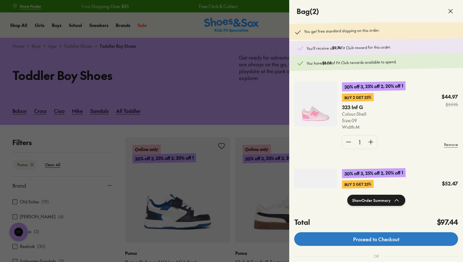  What do you see at coordinates (12, 11) in the screenshot?
I see `button: Gorgias live chat` at bounding box center [12, 11].